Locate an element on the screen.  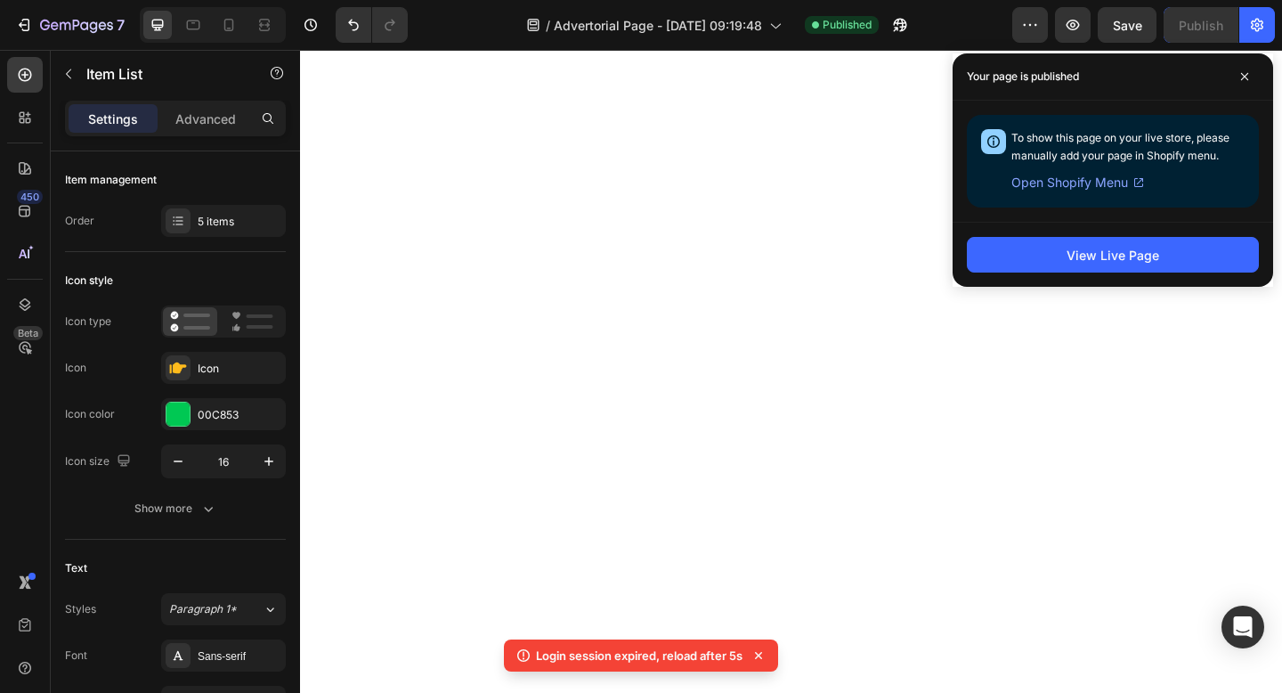
span: Published is located at coordinates (847, 25).